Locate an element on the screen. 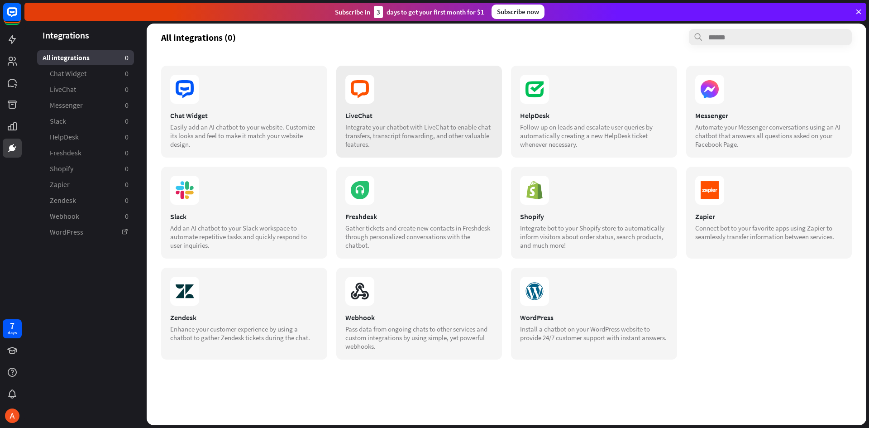  span: All integrations is located at coordinates (66, 57).